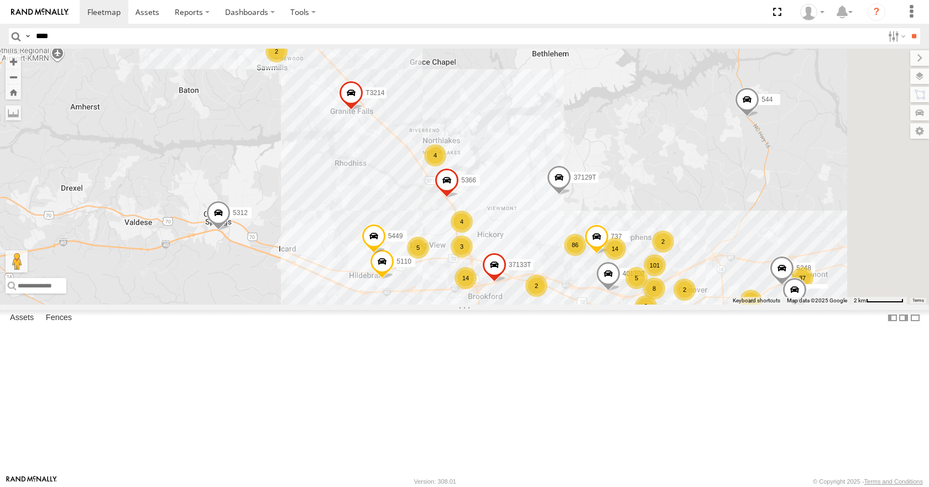 The height and width of the screenshot is (487, 929). I want to click on span: 2 km, so click(860, 300).